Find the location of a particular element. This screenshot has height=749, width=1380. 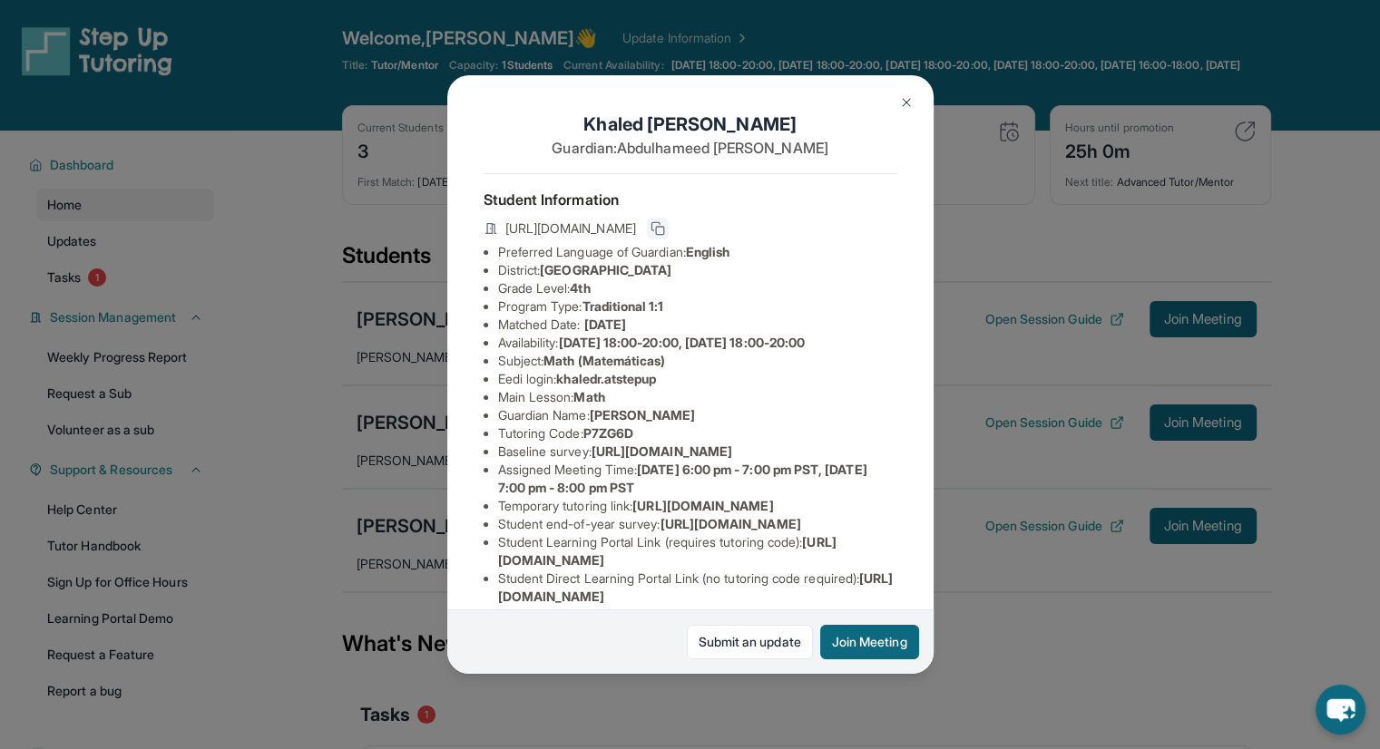

li: Tutoring Code : is located at coordinates (698, 434).